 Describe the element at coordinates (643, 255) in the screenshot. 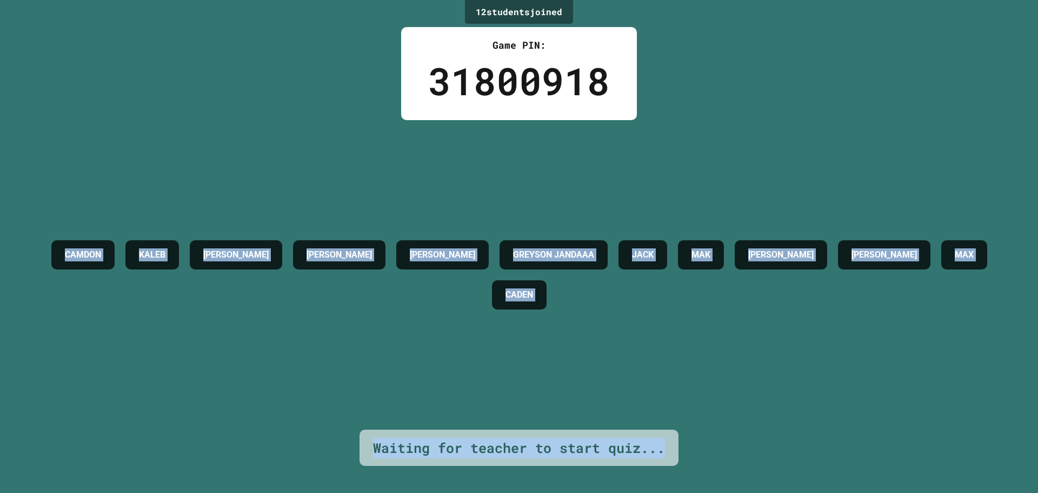

I see `h4: JACK` at that location.